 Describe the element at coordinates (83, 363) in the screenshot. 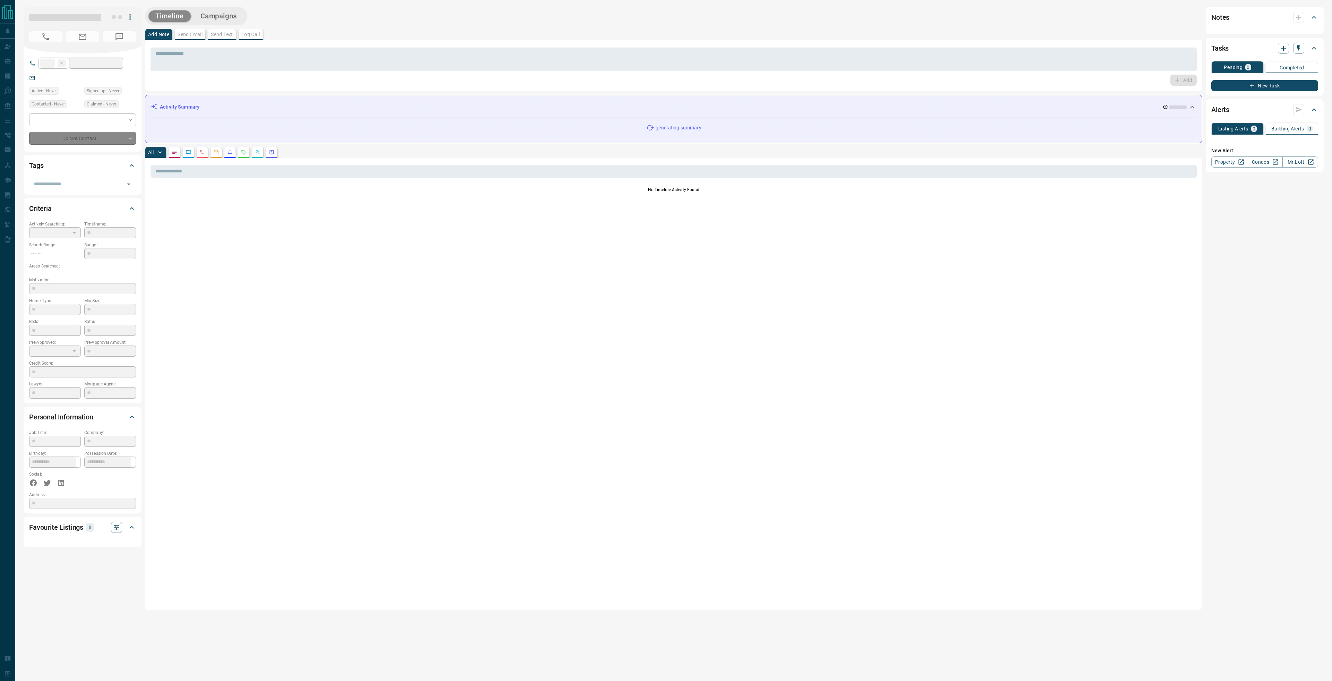

I see `p: Credit Score:` at that location.